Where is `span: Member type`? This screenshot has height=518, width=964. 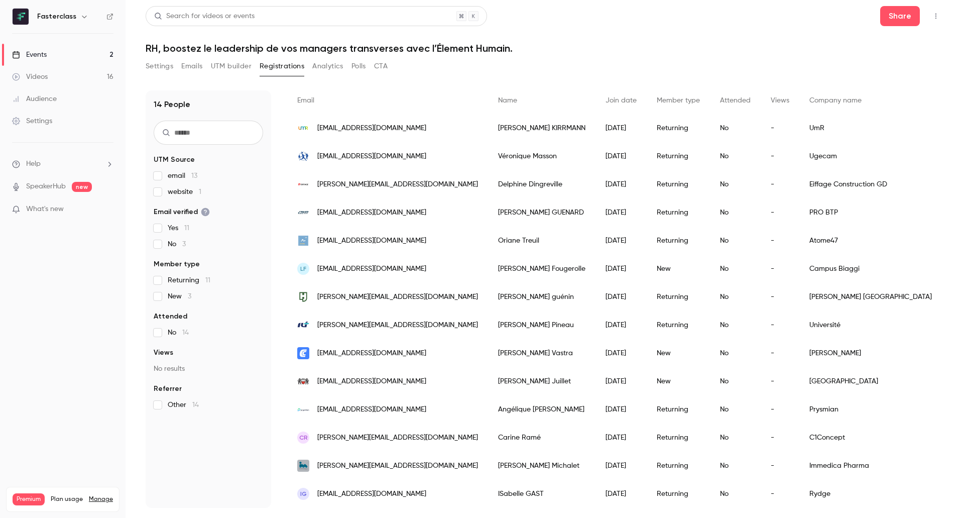
span: Member type is located at coordinates (177, 264).